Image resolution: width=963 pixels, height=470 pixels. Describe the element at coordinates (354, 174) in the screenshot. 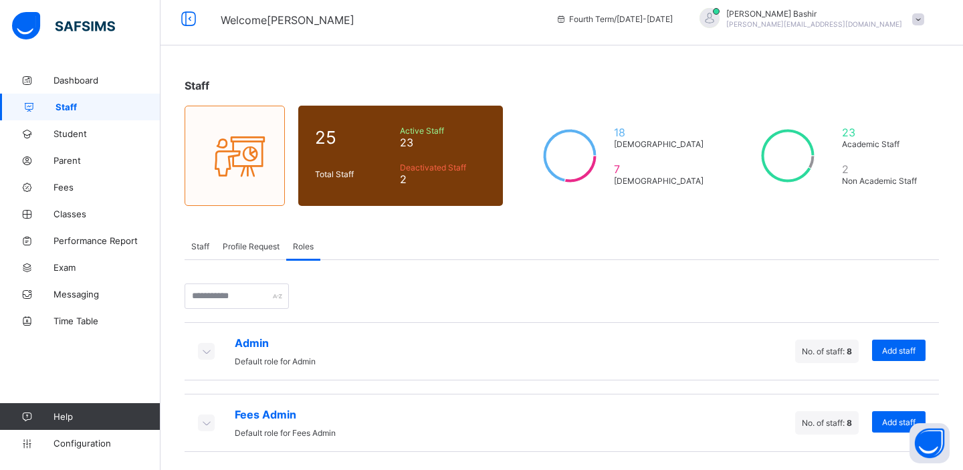

I see `div: Total Staff` at that location.